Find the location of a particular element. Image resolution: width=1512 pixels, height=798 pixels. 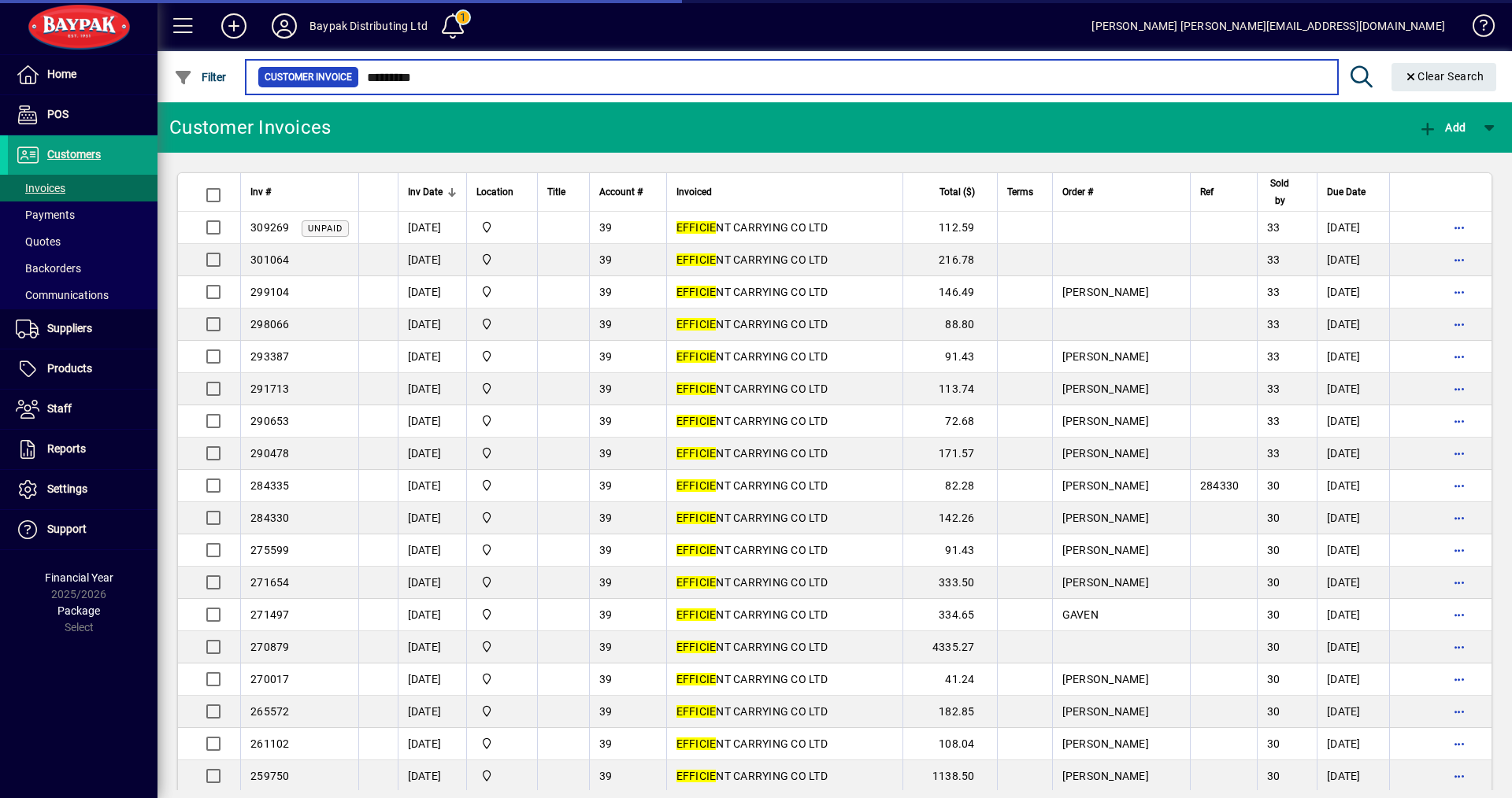

span: Ref is located at coordinates (1207, 193).